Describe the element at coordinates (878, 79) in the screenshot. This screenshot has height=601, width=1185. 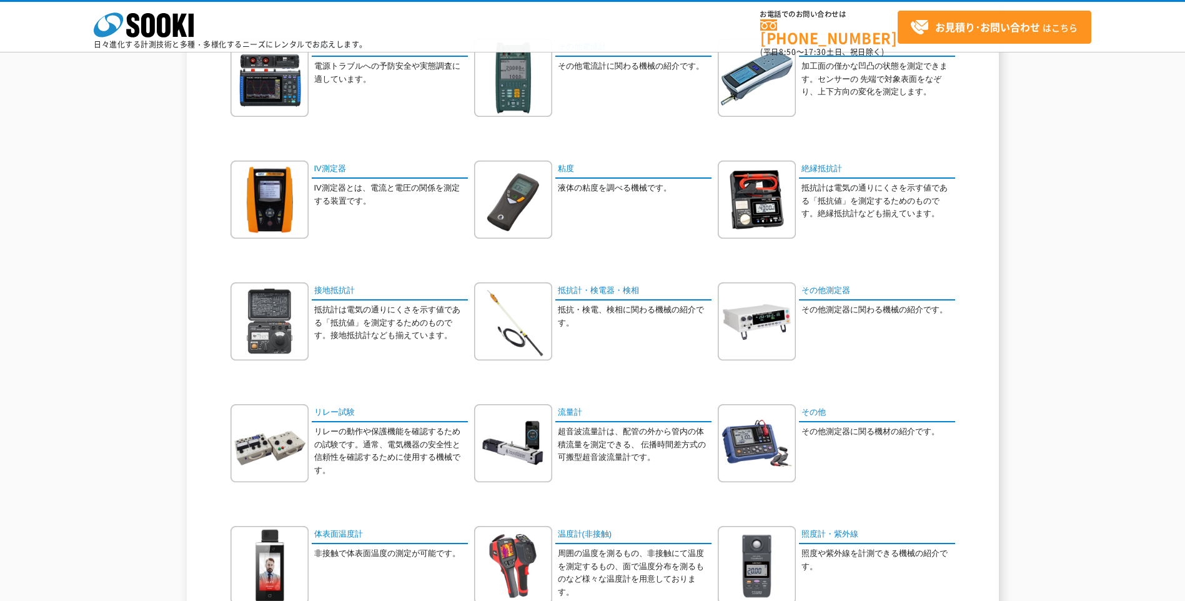
I see `p: 加工面の僅かな凹凸の状態を測定できます。センサーの 先端で対象表面をなぞり、上下方向の変化を測定します。` at that location.